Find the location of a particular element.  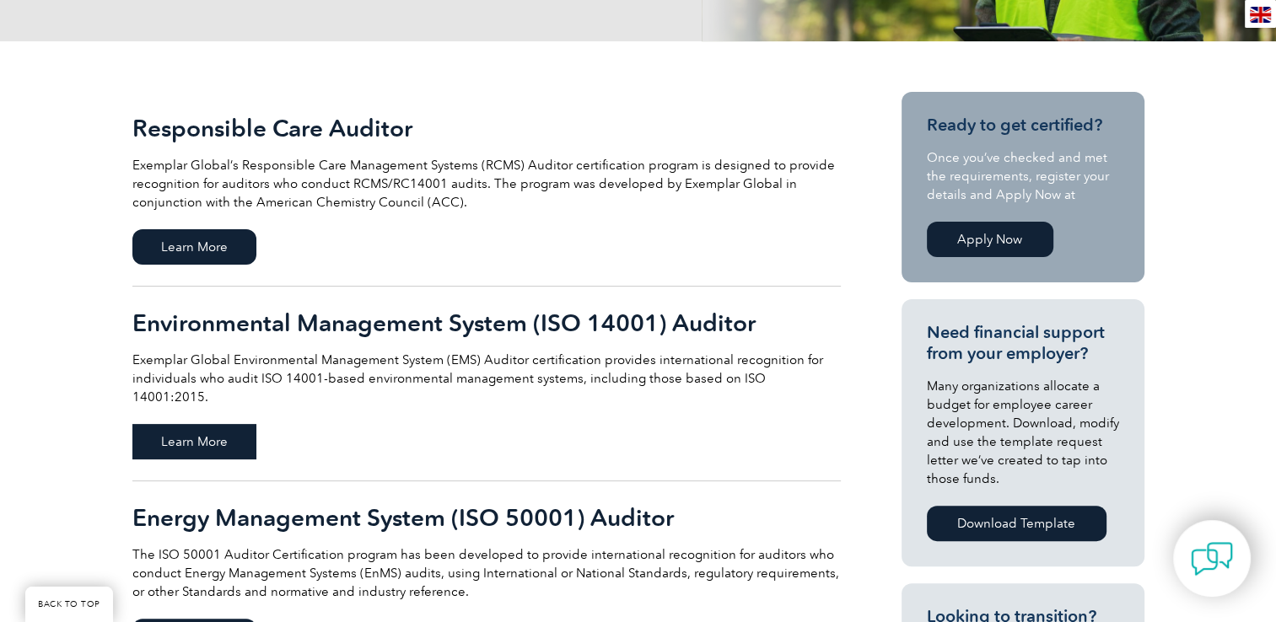

p: Exemplar Global’s Responsible Care Management Systems (RCMS) Auditor certification program is des... is located at coordinates (487, 184).